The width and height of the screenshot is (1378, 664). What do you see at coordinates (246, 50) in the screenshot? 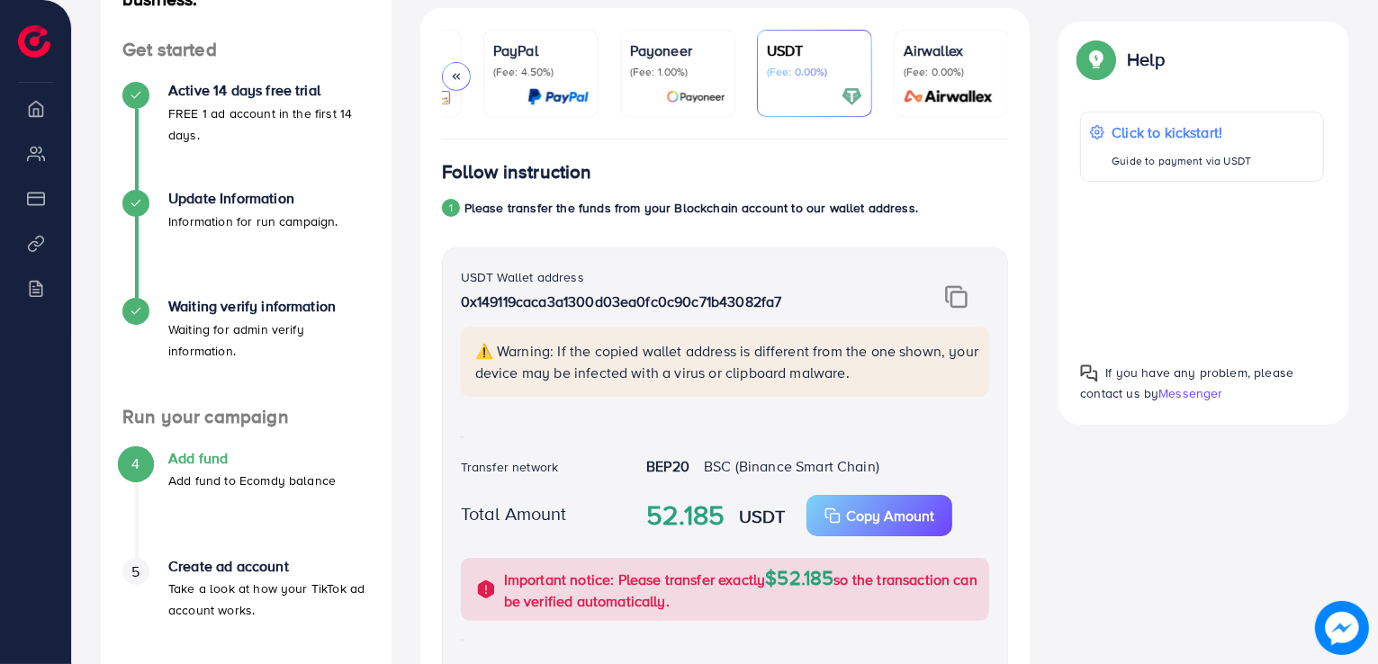
I see `h4: Get started` at bounding box center [246, 50].